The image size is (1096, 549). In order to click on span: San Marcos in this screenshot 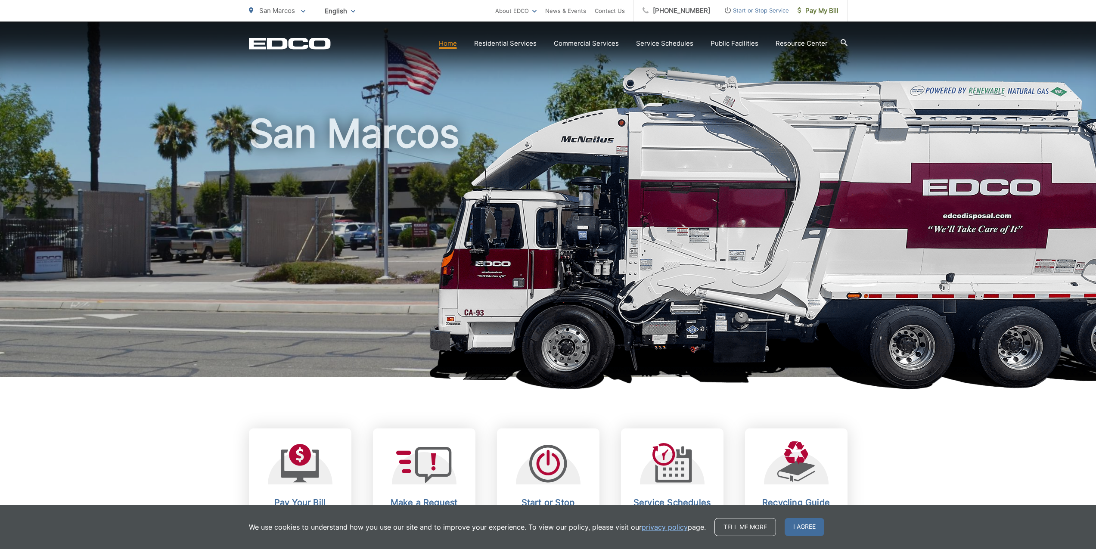, I will do `click(277, 10)`.